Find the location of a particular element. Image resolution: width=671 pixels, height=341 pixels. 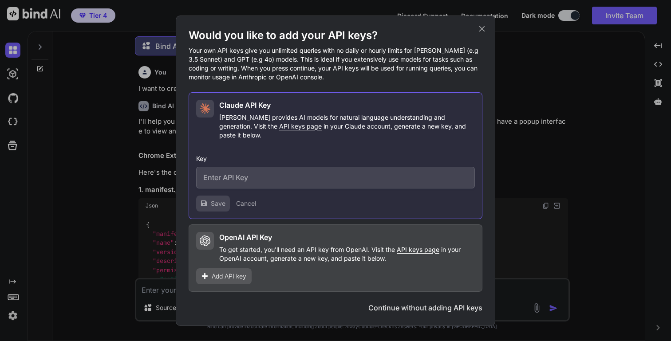

input: Enter API Key is located at coordinates (335, 177).